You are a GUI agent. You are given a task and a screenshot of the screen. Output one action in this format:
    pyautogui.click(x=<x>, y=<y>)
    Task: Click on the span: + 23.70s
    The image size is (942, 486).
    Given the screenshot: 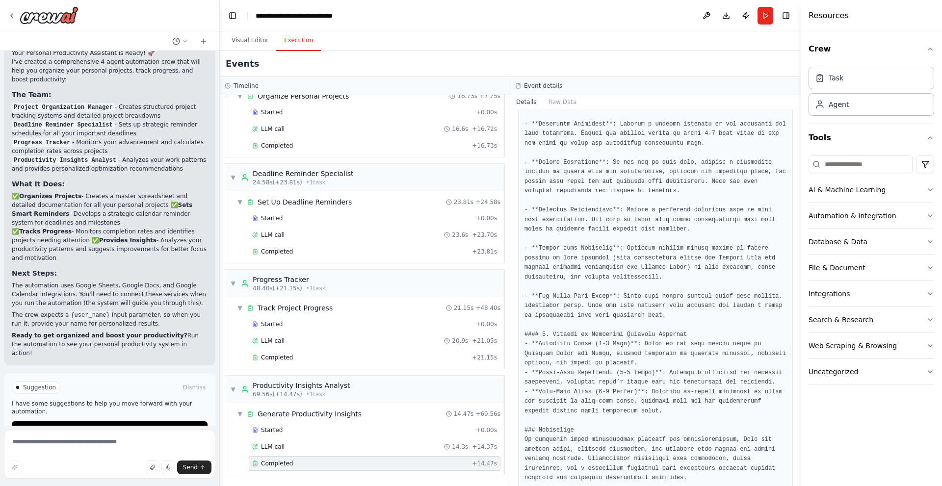 What is the action you would take?
    pyautogui.click(x=484, y=235)
    